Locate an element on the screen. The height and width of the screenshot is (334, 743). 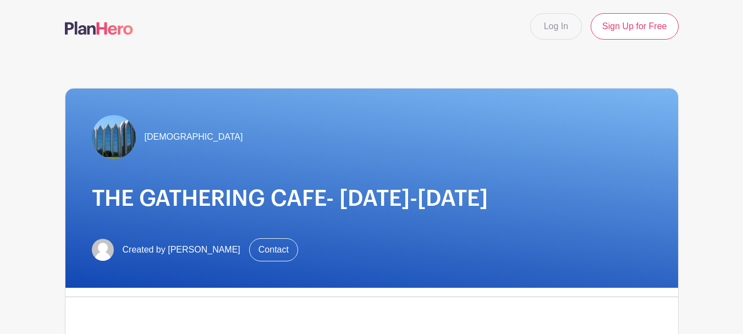
img: default-ce2991bfa6775e67f084385cd625a349d9dcbb7a52a09fb2fda1e96e2d18dcdb.png is located at coordinates (103, 250).